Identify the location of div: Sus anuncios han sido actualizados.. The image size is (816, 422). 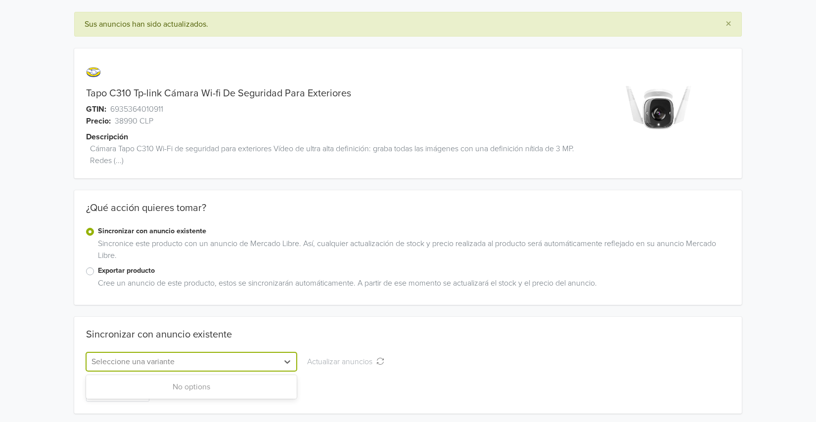
(408, 24).